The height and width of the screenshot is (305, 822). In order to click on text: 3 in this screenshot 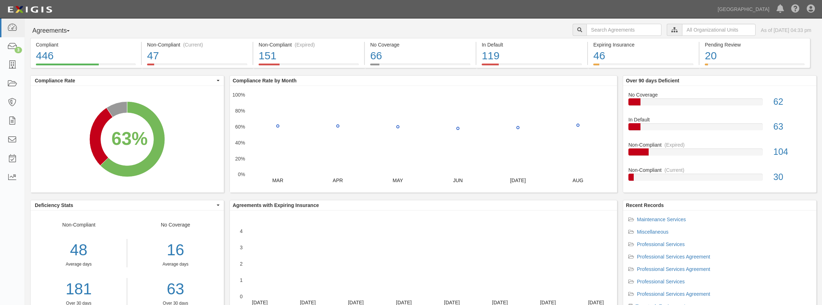, I will do `click(241, 248)`.